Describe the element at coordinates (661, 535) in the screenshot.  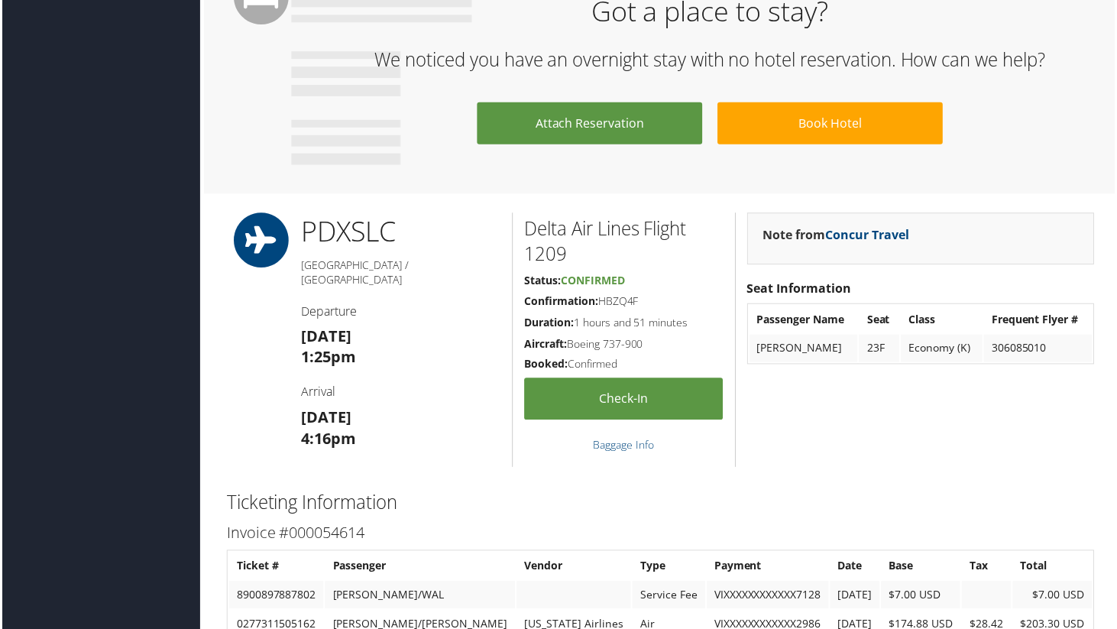
I see `h3: Invoice #000054614` at that location.